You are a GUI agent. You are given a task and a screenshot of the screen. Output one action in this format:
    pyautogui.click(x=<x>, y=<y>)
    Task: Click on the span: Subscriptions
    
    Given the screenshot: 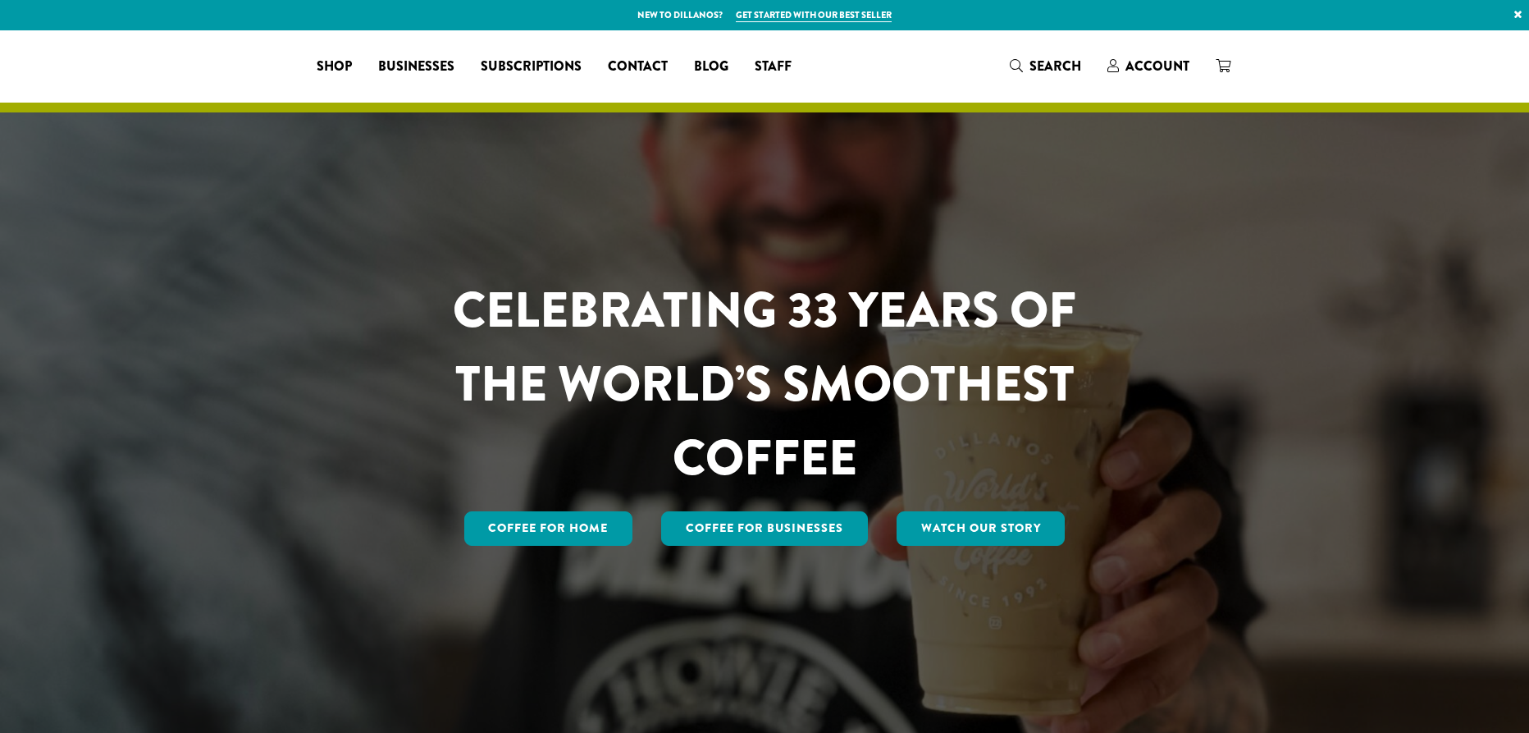 What is the action you would take?
    pyautogui.click(x=531, y=66)
    